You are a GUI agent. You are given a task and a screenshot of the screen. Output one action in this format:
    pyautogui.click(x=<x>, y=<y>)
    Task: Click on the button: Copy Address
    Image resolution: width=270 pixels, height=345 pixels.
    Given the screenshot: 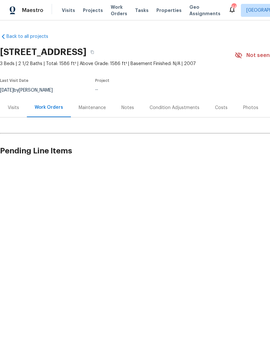 What is the action you would take?
    pyautogui.click(x=92, y=52)
    